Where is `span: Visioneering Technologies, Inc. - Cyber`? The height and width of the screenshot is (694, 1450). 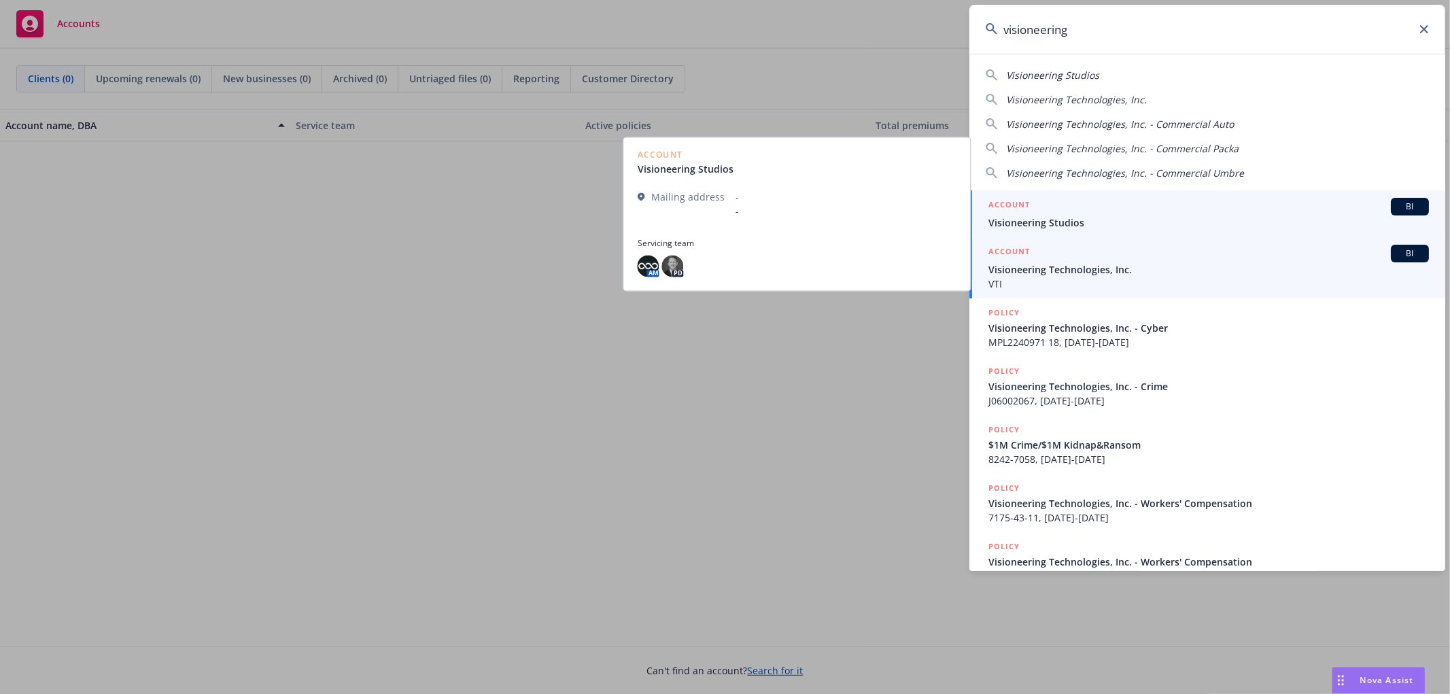
span: Visioneering Technologies, Inc. - Cyber is located at coordinates (1209, 328).